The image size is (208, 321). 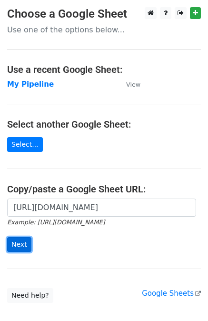 What do you see at coordinates (129, 84) in the screenshot?
I see `a: View` at bounding box center [129, 84].